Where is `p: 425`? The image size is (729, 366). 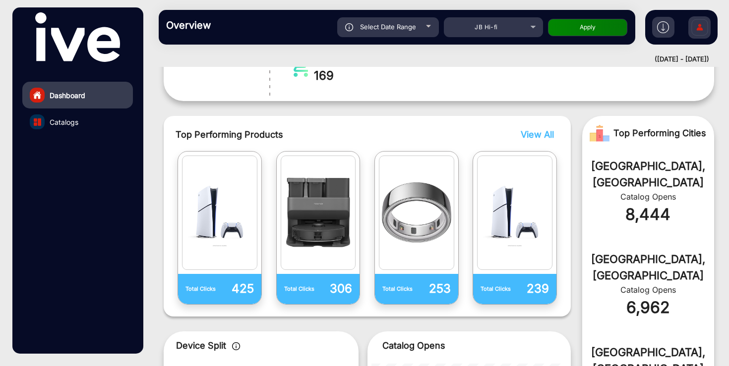 p: 425 is located at coordinates (237, 289).